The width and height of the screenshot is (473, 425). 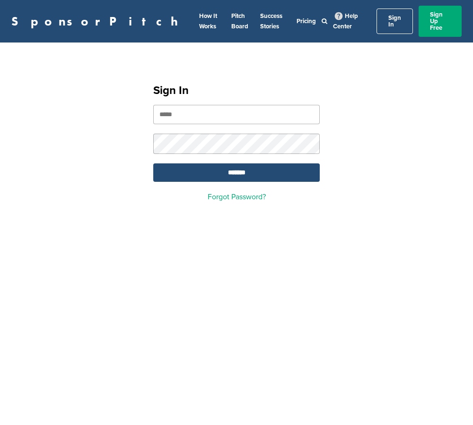 What do you see at coordinates (97, 21) in the screenshot?
I see `a: SponsorPitch` at bounding box center [97, 21].